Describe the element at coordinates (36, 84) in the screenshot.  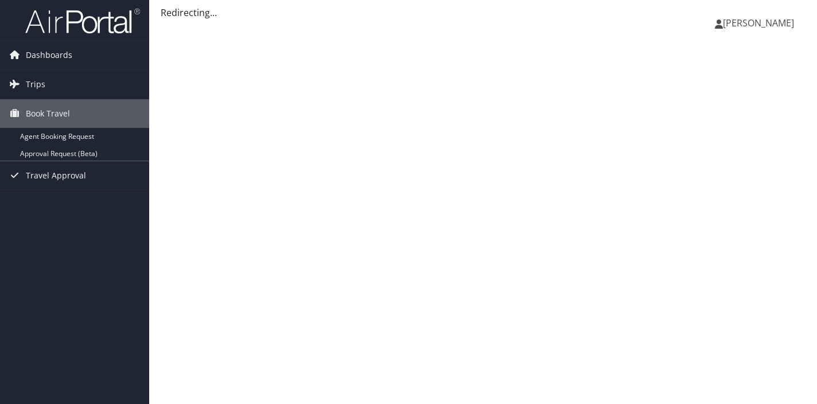
I see `span: Trips` at that location.